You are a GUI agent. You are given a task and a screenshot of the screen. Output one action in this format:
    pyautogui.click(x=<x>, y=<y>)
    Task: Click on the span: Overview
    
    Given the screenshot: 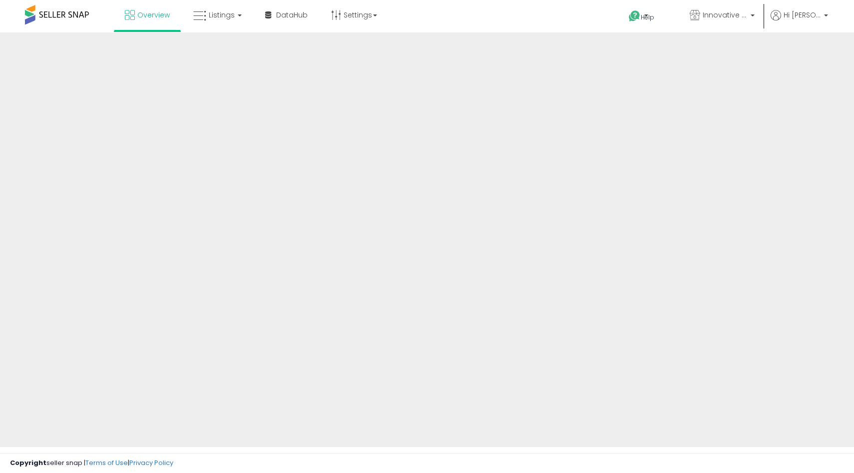 What is the action you would take?
    pyautogui.click(x=153, y=15)
    